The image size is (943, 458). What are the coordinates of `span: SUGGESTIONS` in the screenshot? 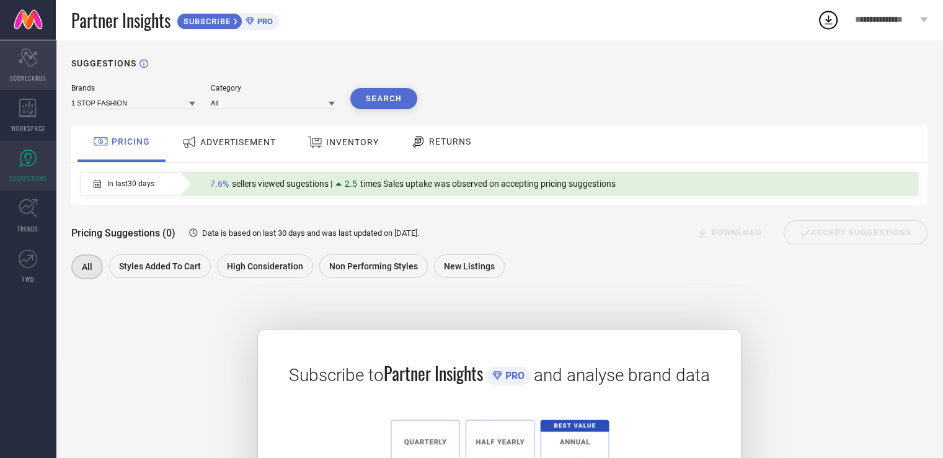 It's located at (28, 178).